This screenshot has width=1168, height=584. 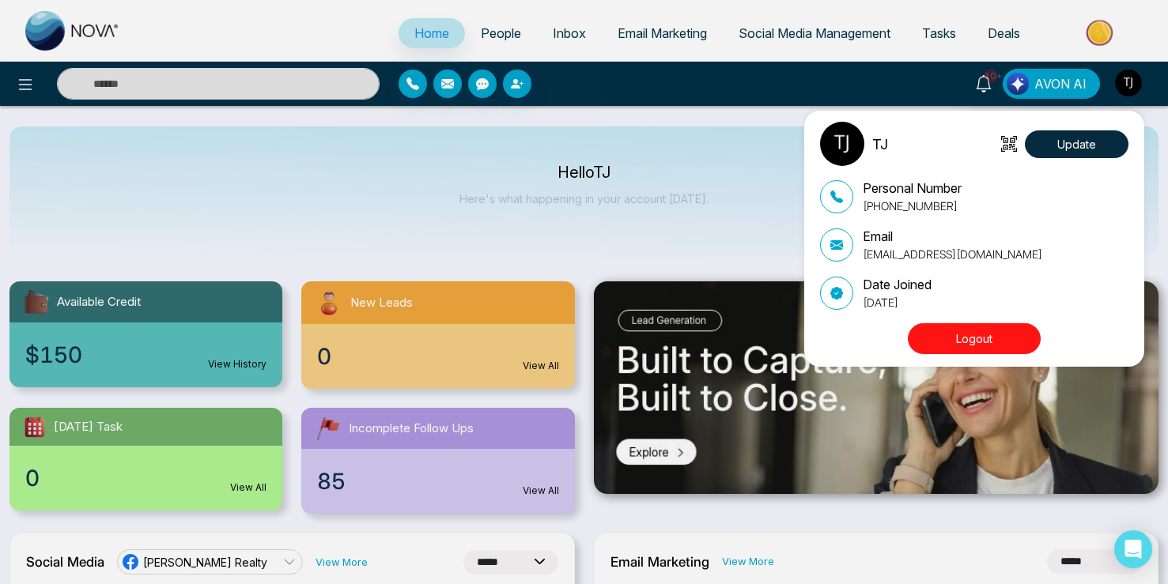 I want to click on button: Logout, so click(x=974, y=339).